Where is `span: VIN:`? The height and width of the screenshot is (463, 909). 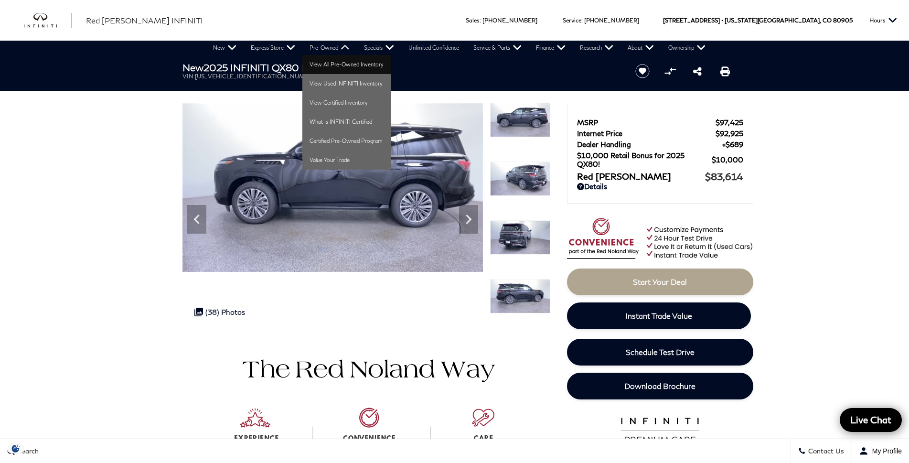
span: VIN: is located at coordinates (189, 76).